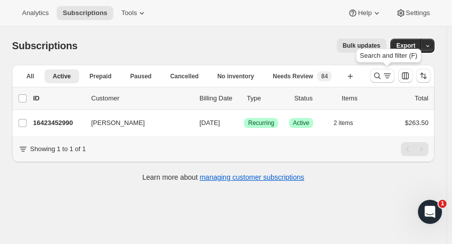 The image size is (452, 244). Describe the element at coordinates (30, 76) in the screenshot. I see `span: All` at that location.